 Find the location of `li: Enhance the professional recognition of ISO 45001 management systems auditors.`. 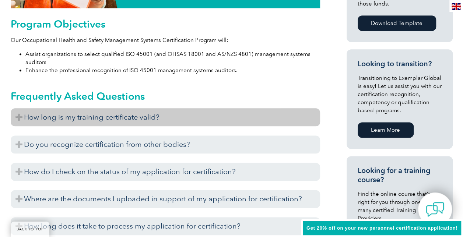

li: Enhance the professional recognition of ISO 45001 management systems auditors. is located at coordinates (173, 70).